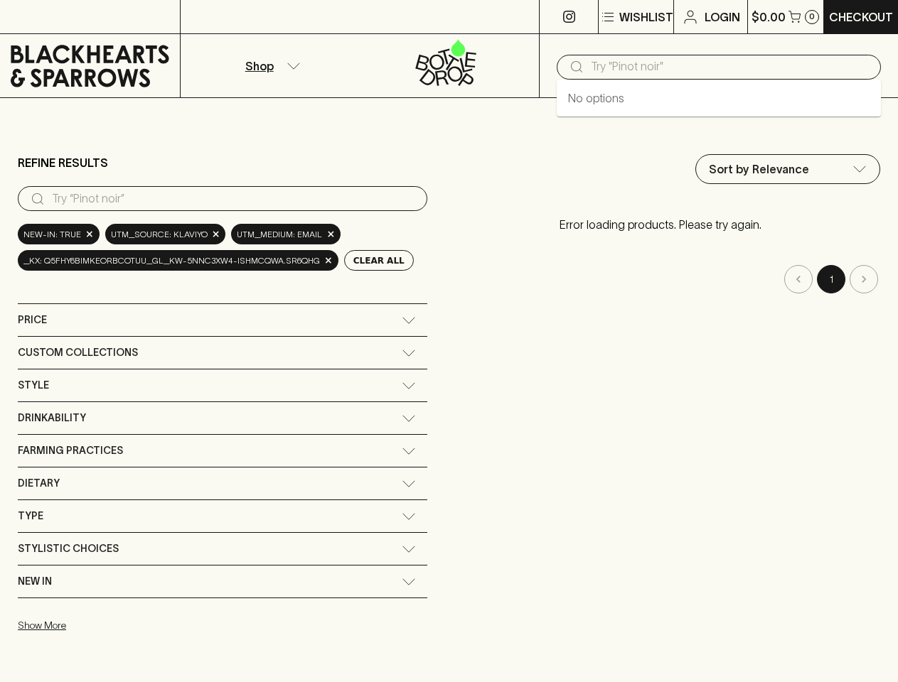 Image resolution: width=898 pixels, height=682 pixels. Describe the element at coordinates (788, 169) in the screenshot. I see `div: Sort by Relevance` at that location.